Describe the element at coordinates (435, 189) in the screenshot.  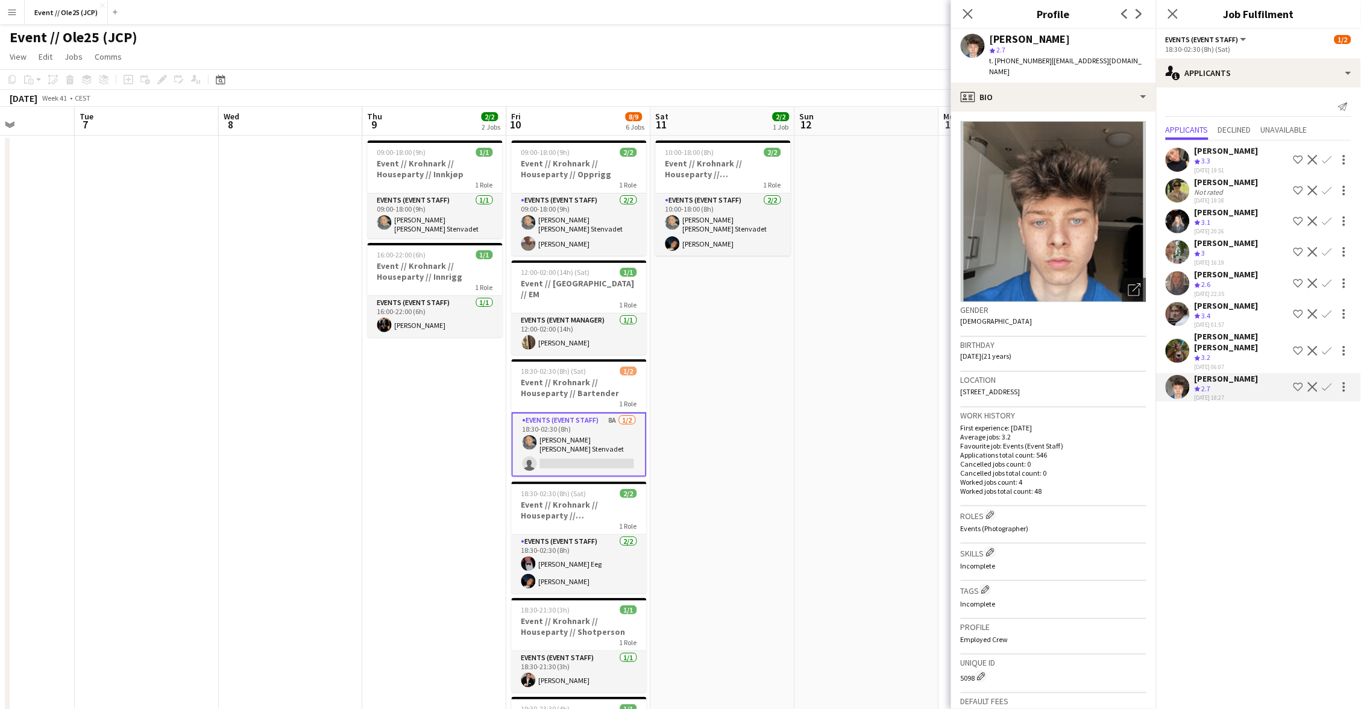
I see `div: 09:00-18:00 (9h)1/1Event // Krohnark // Houseparty // Innkjøp1 RoleEvents (Event Staff)1/109:00-1...` at that location.